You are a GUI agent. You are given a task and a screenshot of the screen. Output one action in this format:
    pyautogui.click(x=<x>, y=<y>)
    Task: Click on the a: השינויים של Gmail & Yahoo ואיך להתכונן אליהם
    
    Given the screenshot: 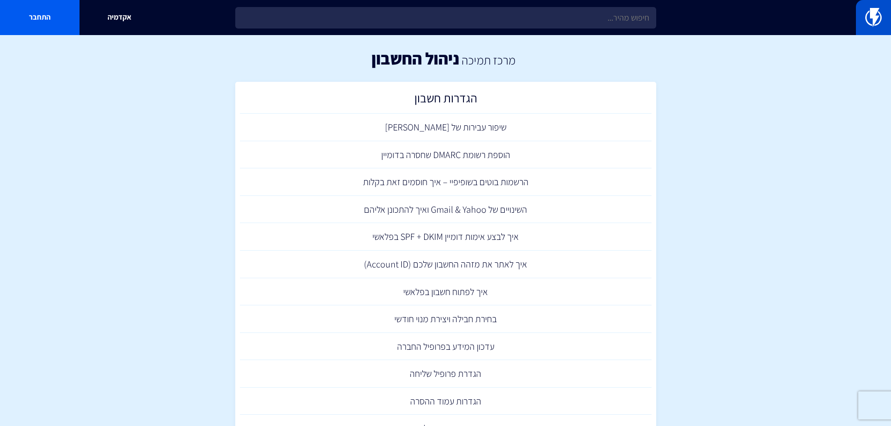 What is the action you would take?
    pyautogui.click(x=446, y=210)
    